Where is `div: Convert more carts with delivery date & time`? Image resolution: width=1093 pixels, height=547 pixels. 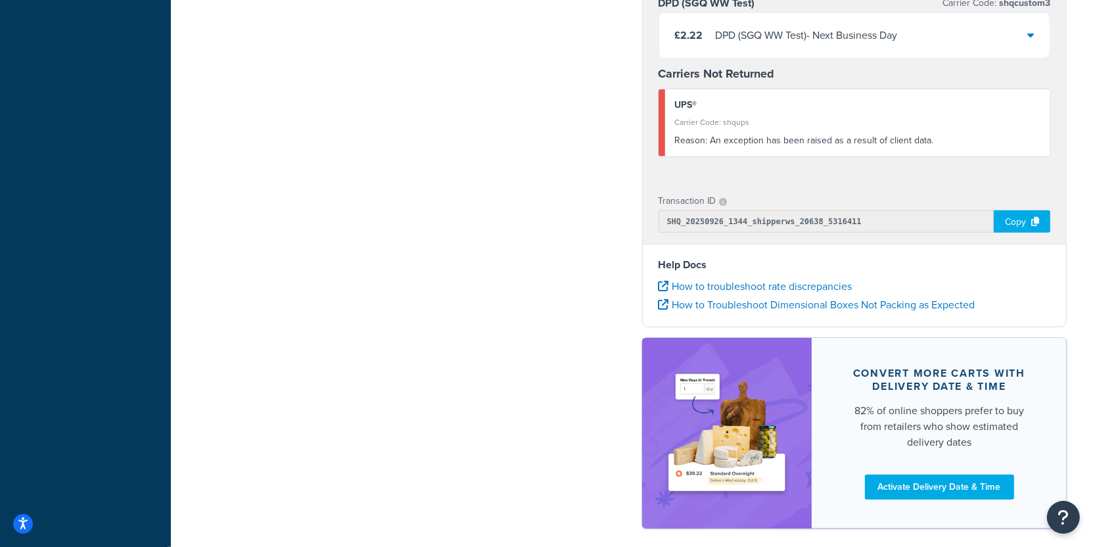 div: Convert more carts with delivery date & time is located at coordinates (939, 380).